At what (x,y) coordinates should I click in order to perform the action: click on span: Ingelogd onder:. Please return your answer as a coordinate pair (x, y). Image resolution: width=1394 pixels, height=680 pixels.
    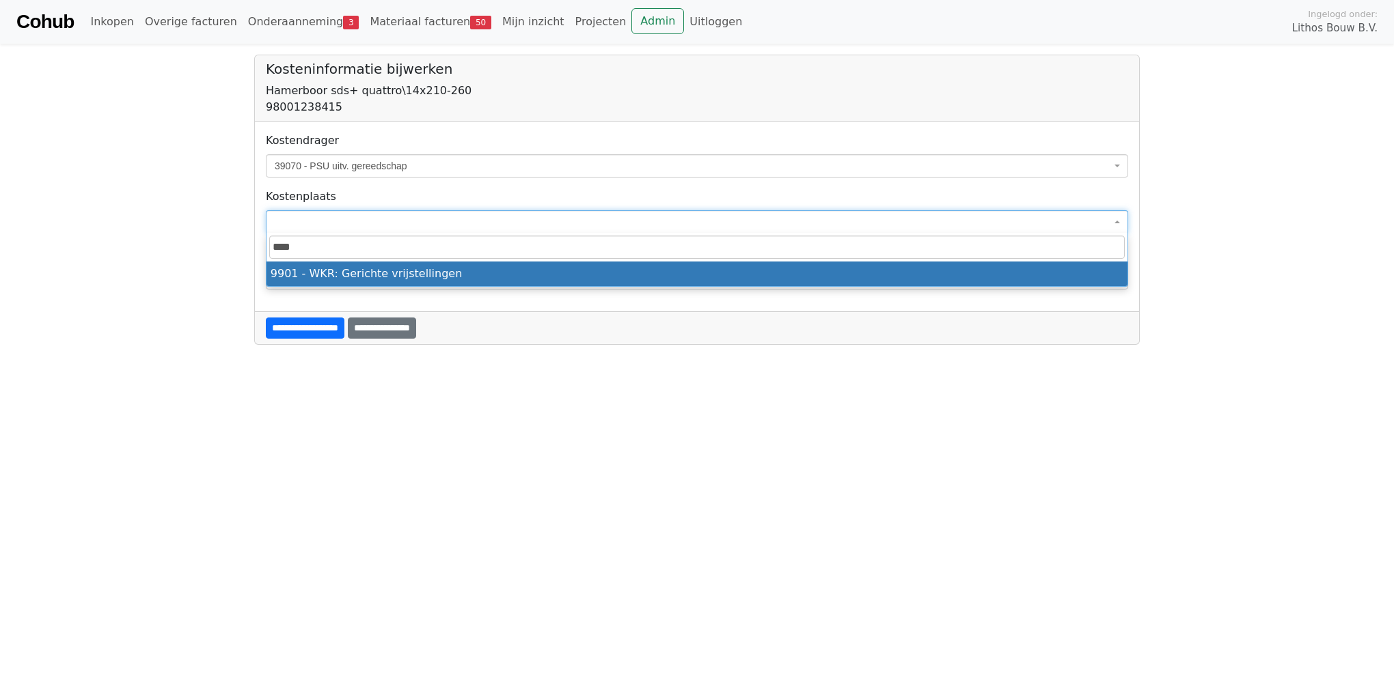
    Looking at the image, I should click on (1342, 14).